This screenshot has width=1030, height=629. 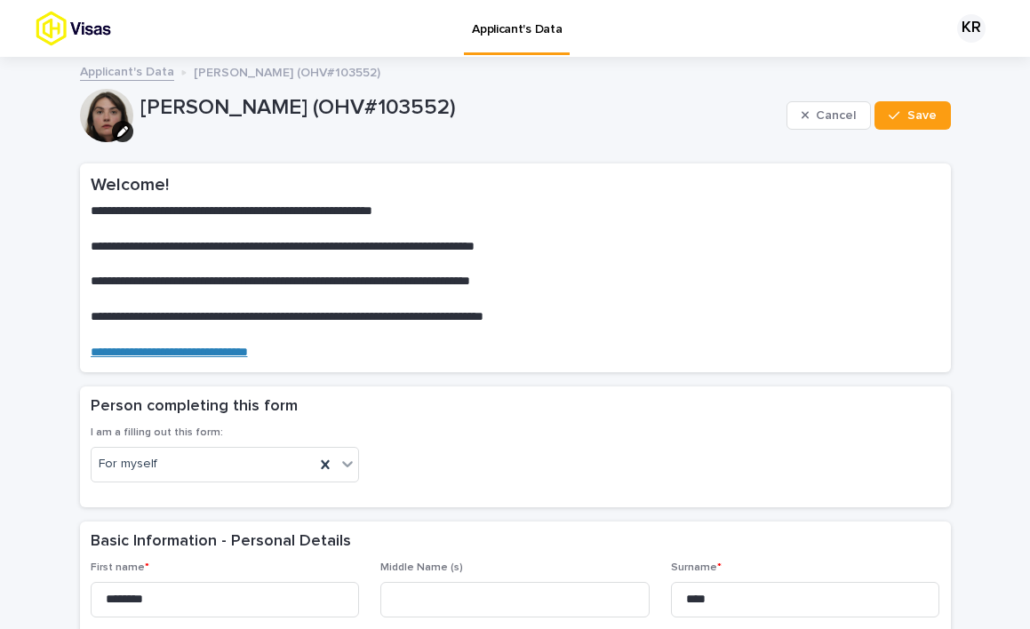 I want to click on h2: Basic Information - Personal Details, so click(x=220, y=542).